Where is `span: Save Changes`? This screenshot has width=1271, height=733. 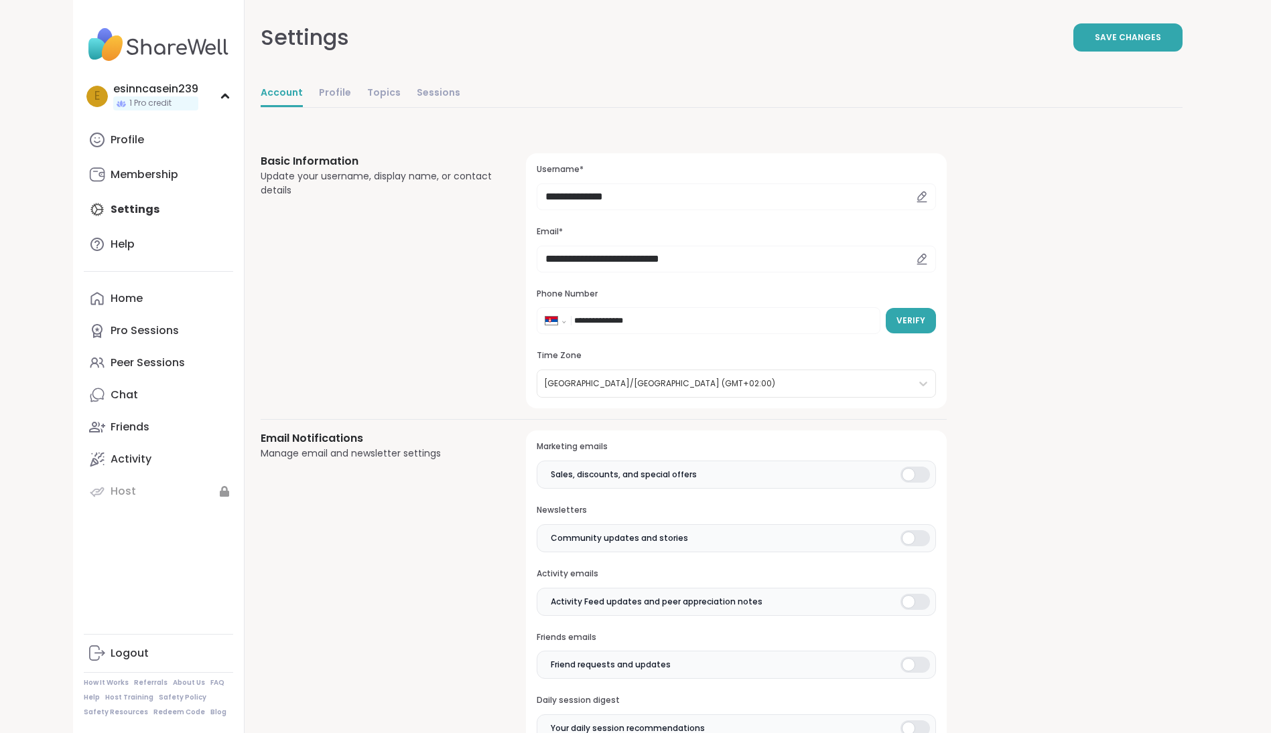 span: Save Changes is located at coordinates (1127, 38).